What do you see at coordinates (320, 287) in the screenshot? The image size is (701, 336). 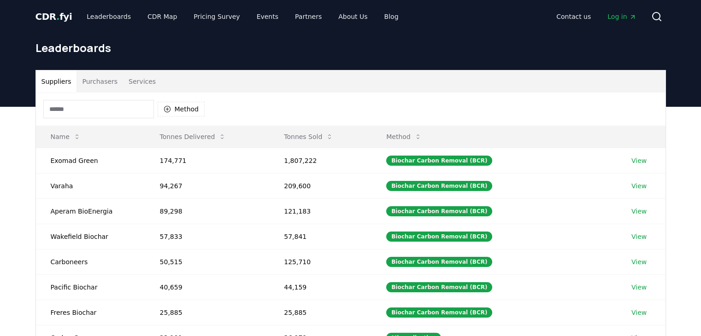 I see `td: 44,159` at bounding box center [320, 287].